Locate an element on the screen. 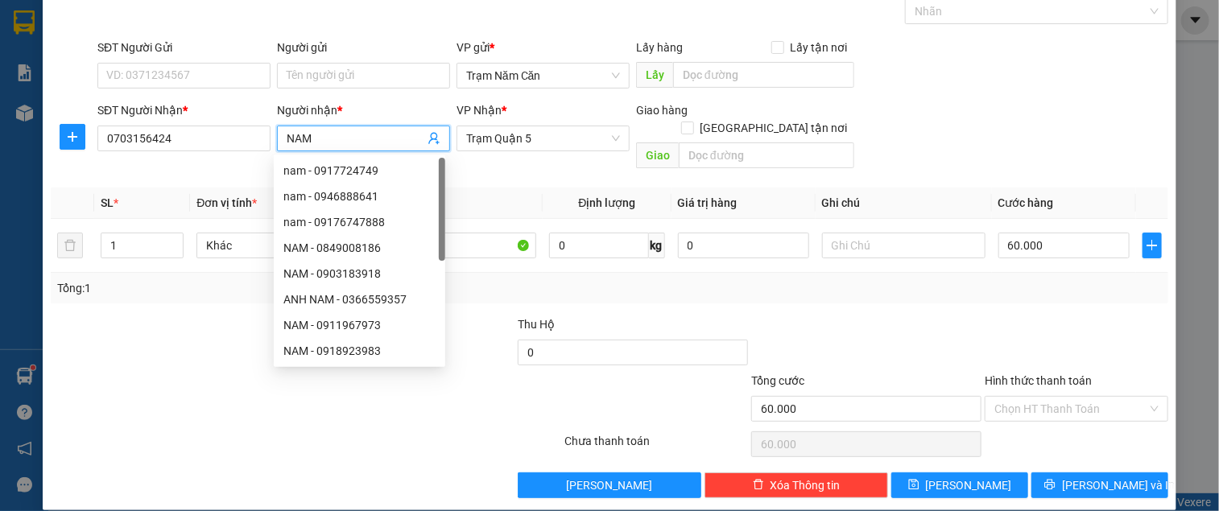  div: SĐT Người Nhận is located at coordinates (184, 110).